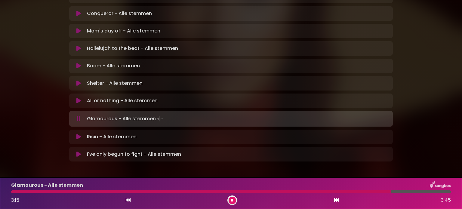 This screenshot has width=462, height=209. I want to click on p: Shelter - Alle stemmen, so click(115, 83).